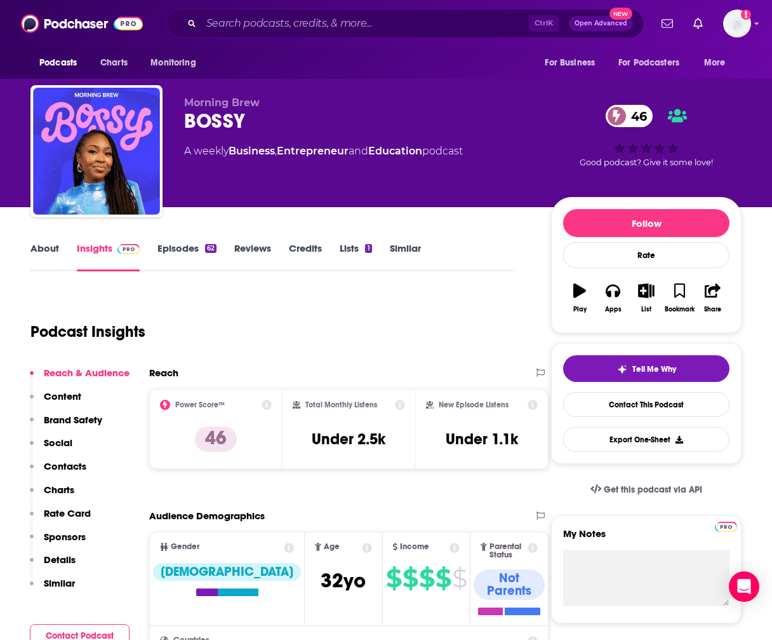 This screenshot has width=772, height=640. Describe the element at coordinates (187, 257) in the screenshot. I see `a: Episodes62` at that location.